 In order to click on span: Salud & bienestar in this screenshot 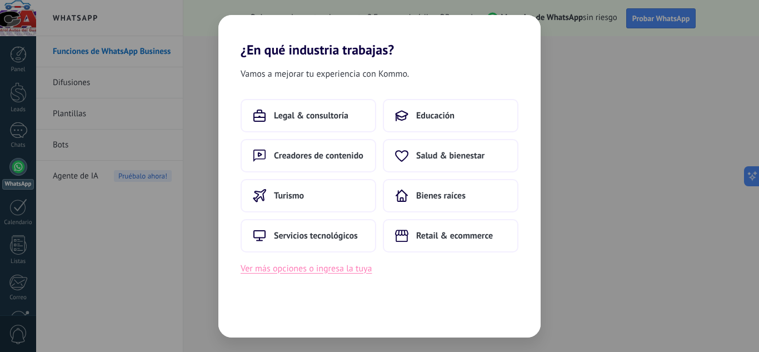, I will do `click(450, 156)`.